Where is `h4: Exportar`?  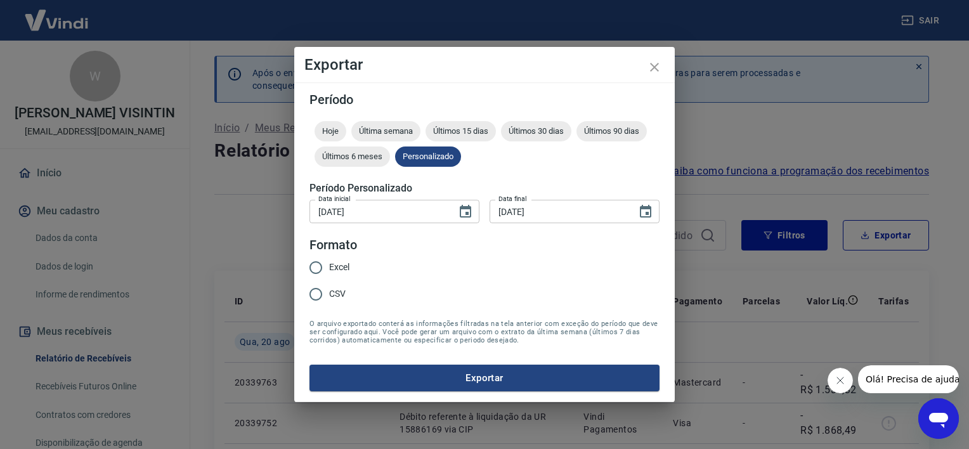
h4: Exportar is located at coordinates (485, 65).